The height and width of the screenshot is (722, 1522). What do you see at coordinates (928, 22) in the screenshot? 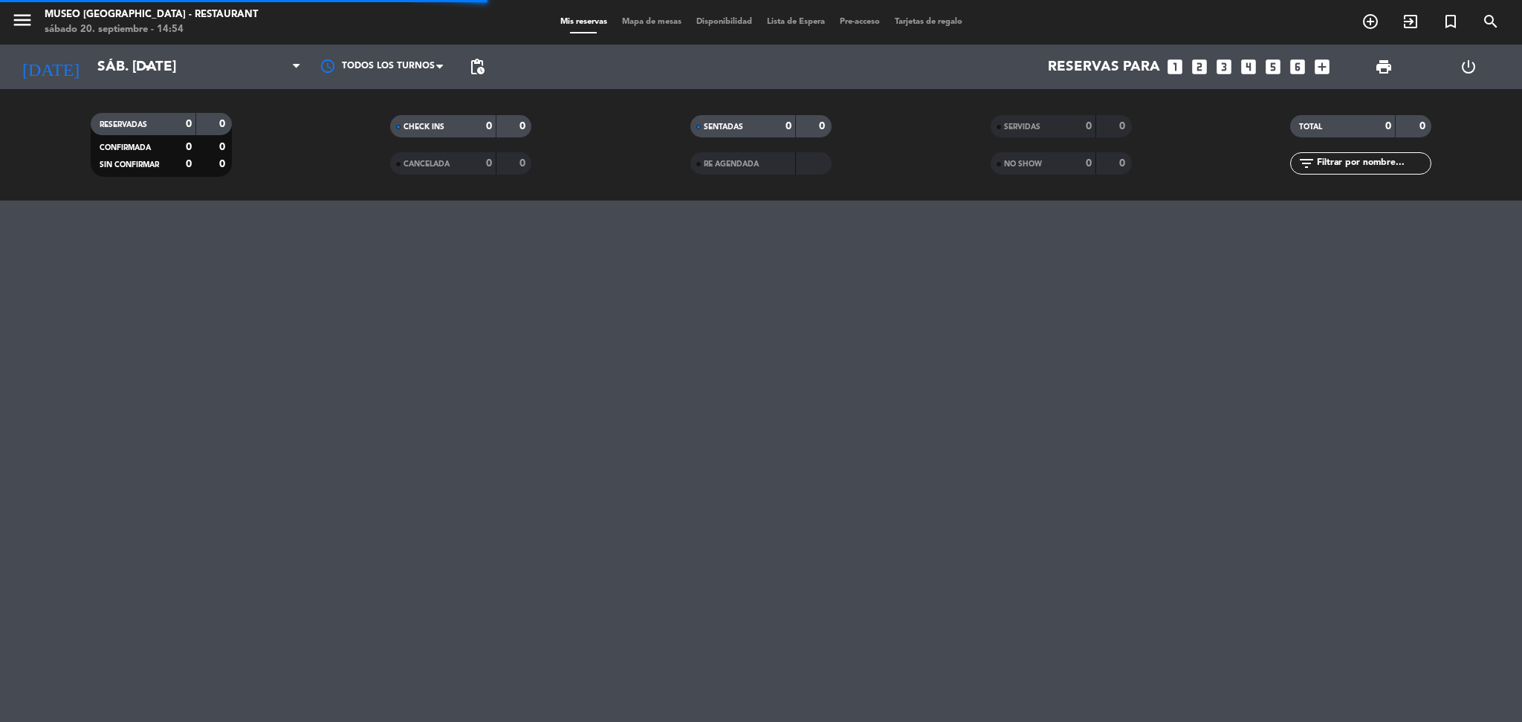
I see `span: Tarjetas de regalo` at bounding box center [928, 22].